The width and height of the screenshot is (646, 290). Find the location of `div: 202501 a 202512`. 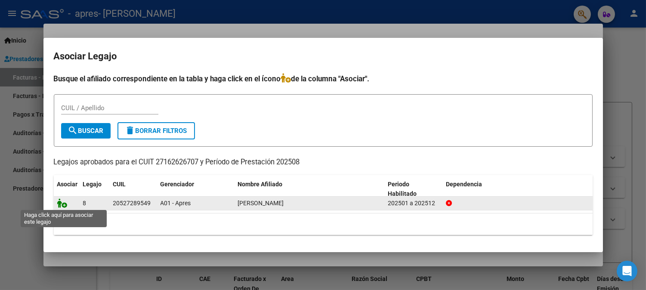

div: 202501 a 202512 is located at coordinates (413, 203).